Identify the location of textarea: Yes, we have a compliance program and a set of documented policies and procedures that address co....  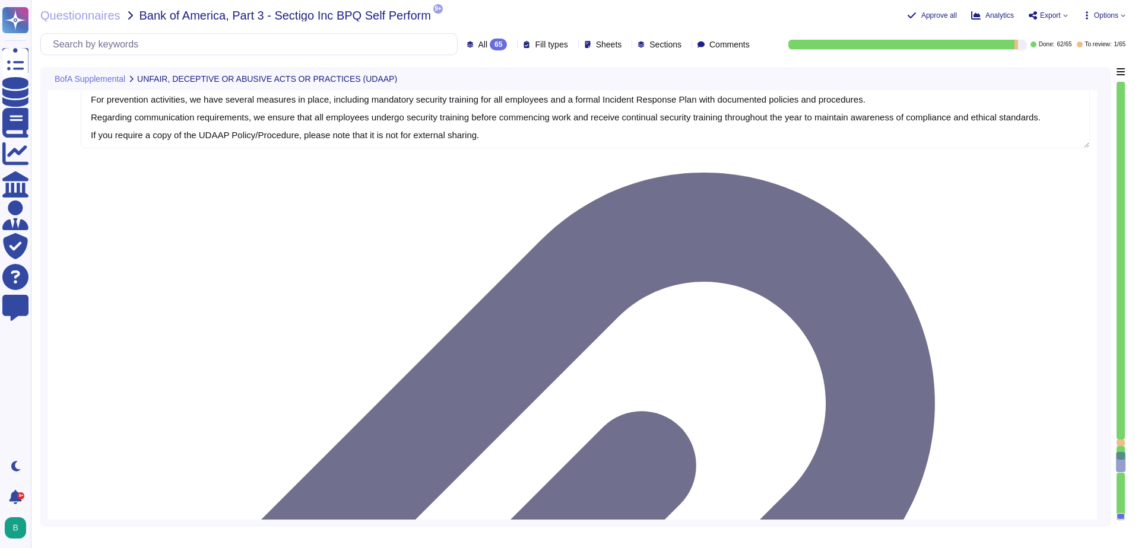
(585, 103).